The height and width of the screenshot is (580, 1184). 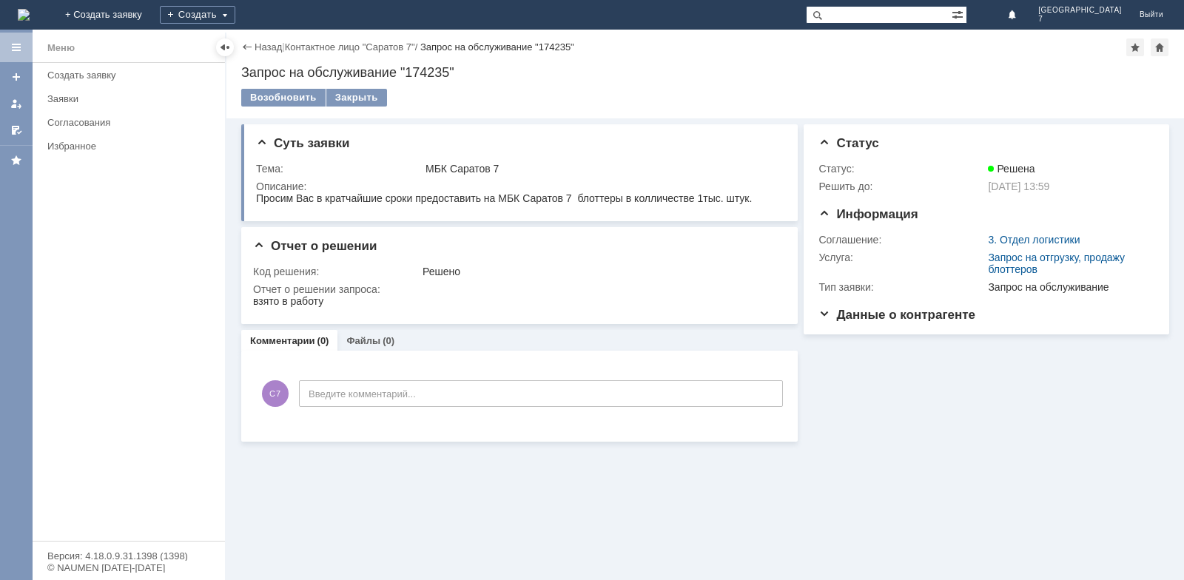 What do you see at coordinates (1011, 169) in the screenshot?
I see `span: Решена` at bounding box center [1011, 169].